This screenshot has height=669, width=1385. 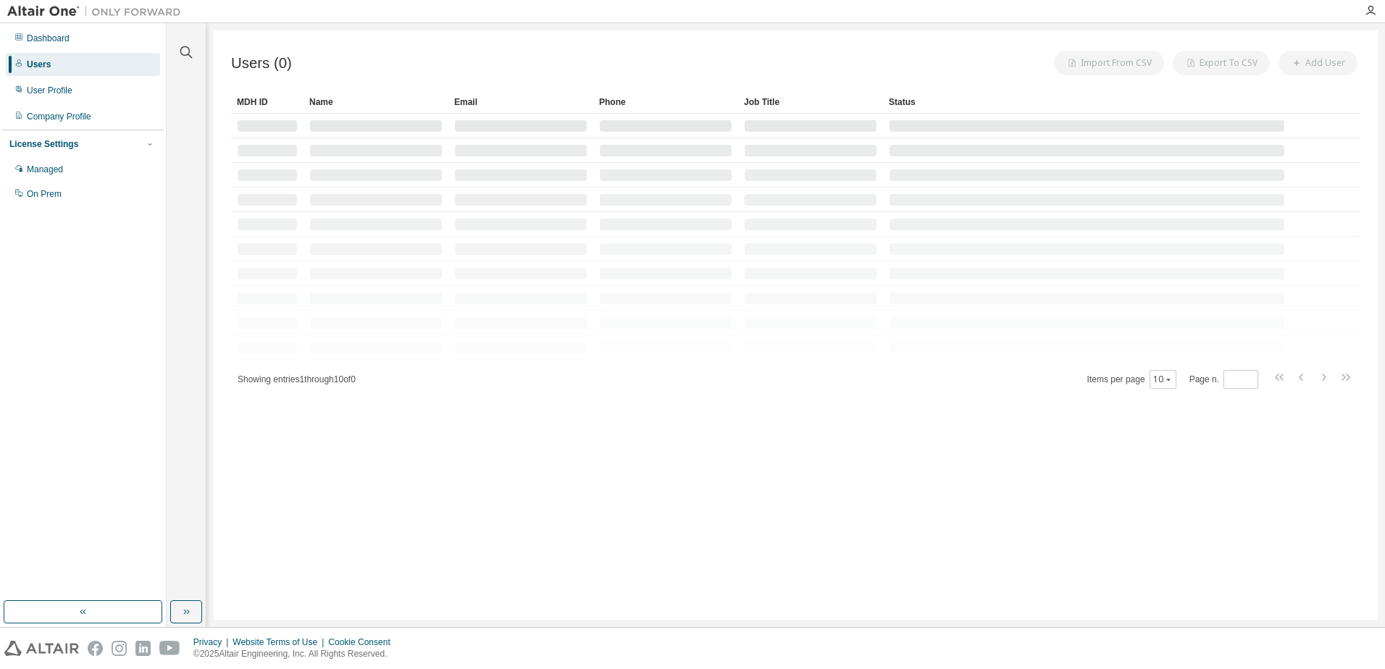 What do you see at coordinates (45, 169) in the screenshot?
I see `div: Managed` at bounding box center [45, 169].